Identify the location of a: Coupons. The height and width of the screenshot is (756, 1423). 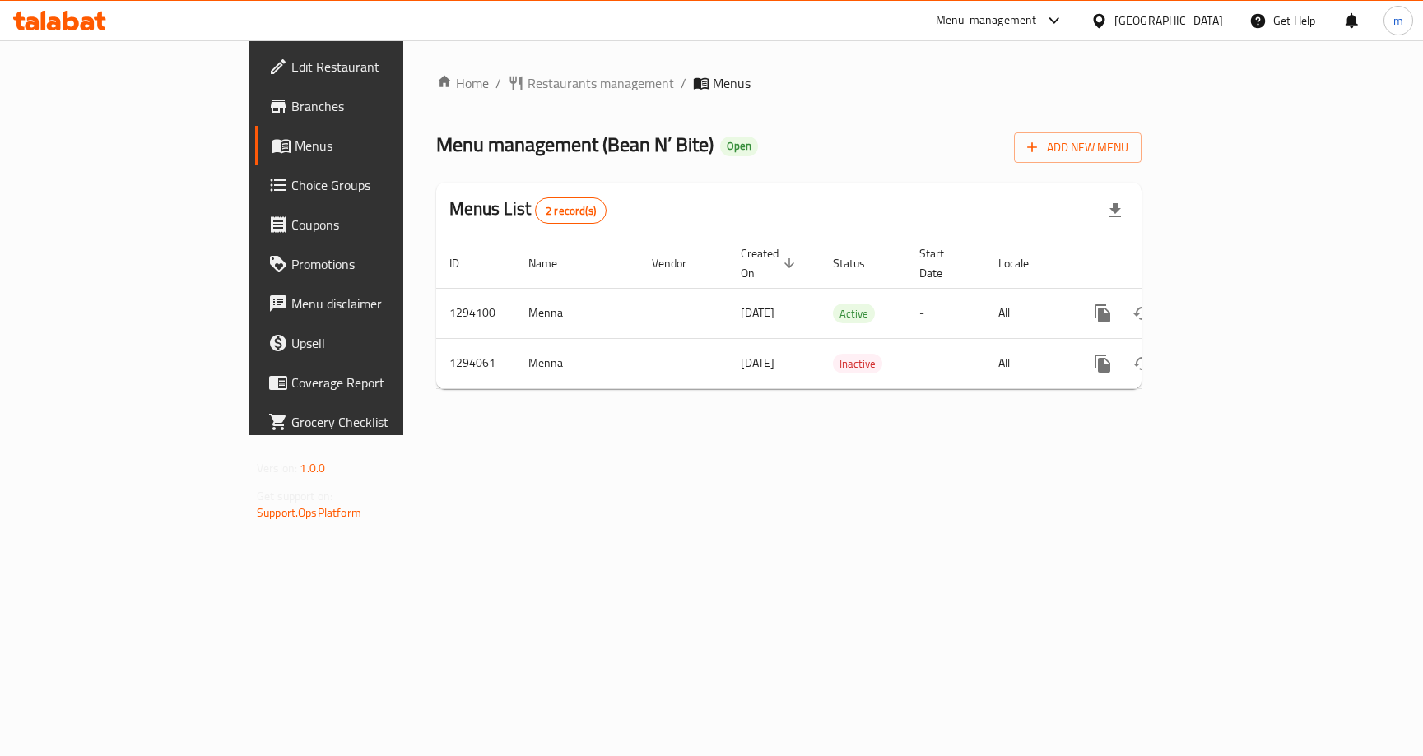
(370, 225).